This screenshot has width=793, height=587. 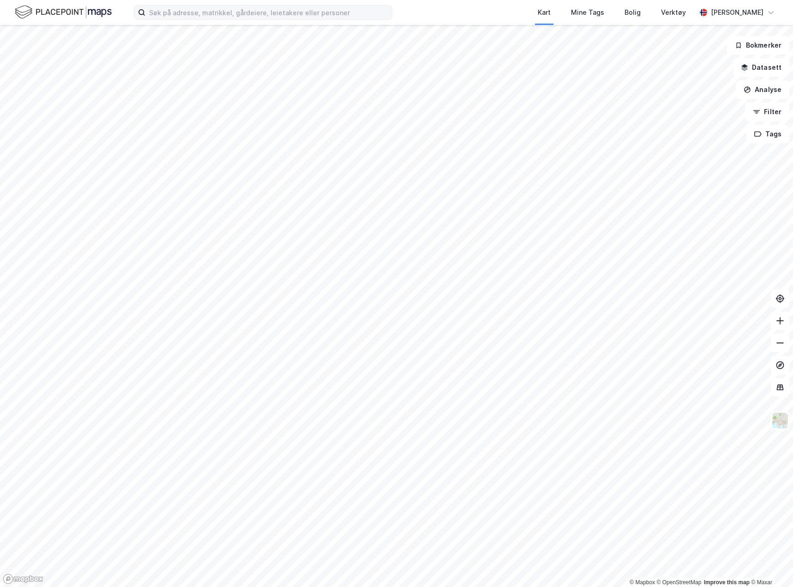 I want to click on div: Verktøy, so click(x=674, y=12).